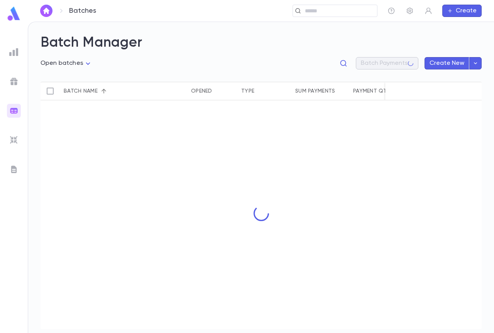  What do you see at coordinates (14, 140) in the screenshot?
I see `img: imports_grey.530a8a0e642e233f2baf0ef88e8c9fcb.svg` at bounding box center [14, 140].